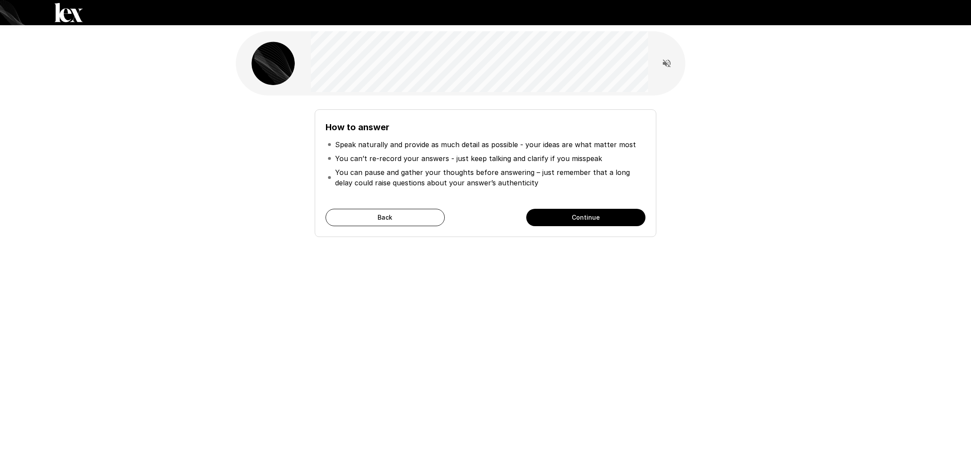  What do you see at coordinates (667, 63) in the screenshot?
I see `button: Read questions aloud` at bounding box center [667, 63].